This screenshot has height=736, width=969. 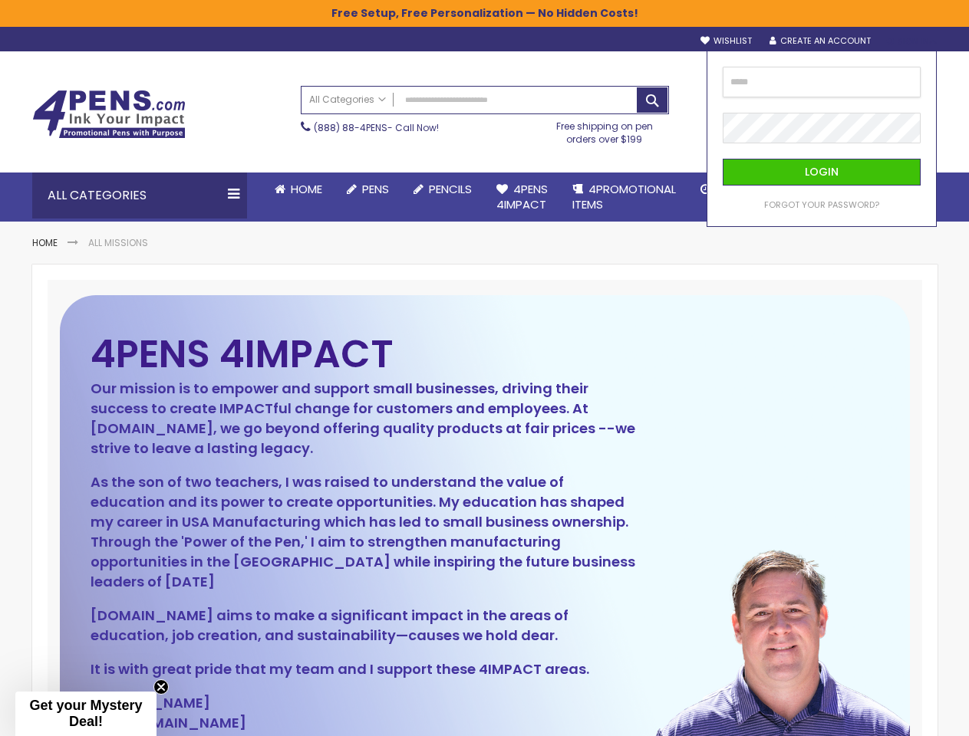 What do you see at coordinates (821, 172) in the screenshot?
I see `button: Login` at bounding box center [821, 172].